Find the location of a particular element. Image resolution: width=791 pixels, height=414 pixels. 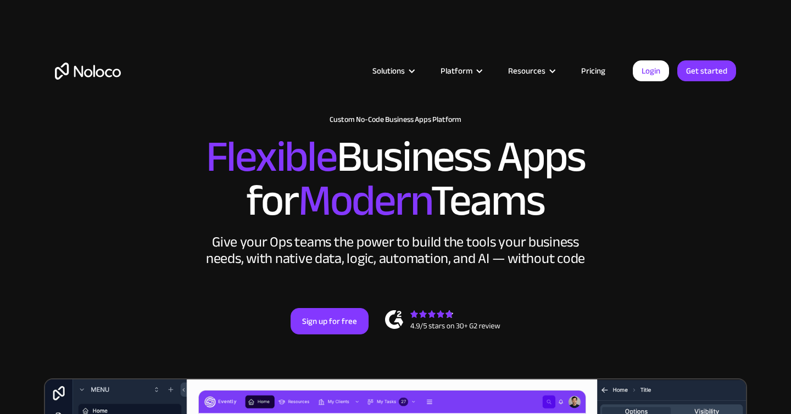

a: Login is located at coordinates (651, 71).